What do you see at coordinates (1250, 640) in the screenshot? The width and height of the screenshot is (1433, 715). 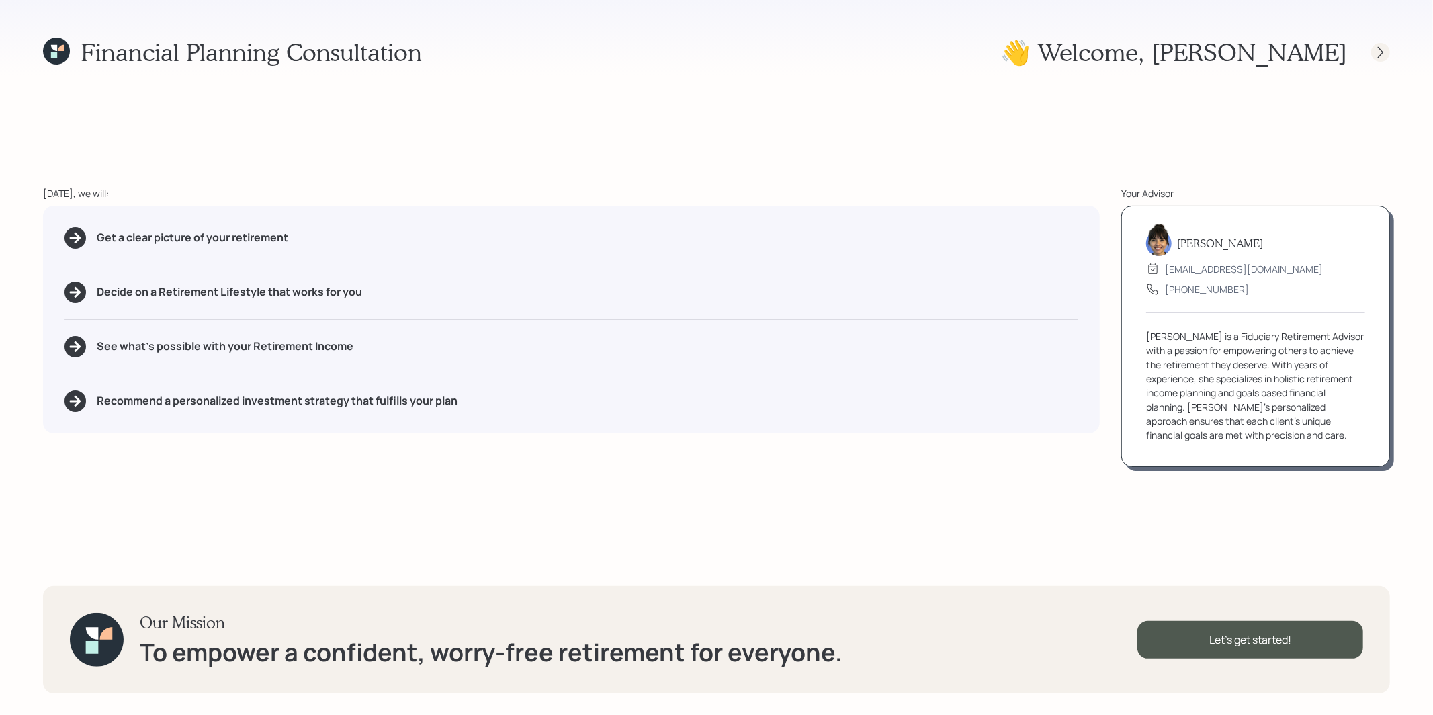 I see `div: Let's get started!` at bounding box center [1250, 640].